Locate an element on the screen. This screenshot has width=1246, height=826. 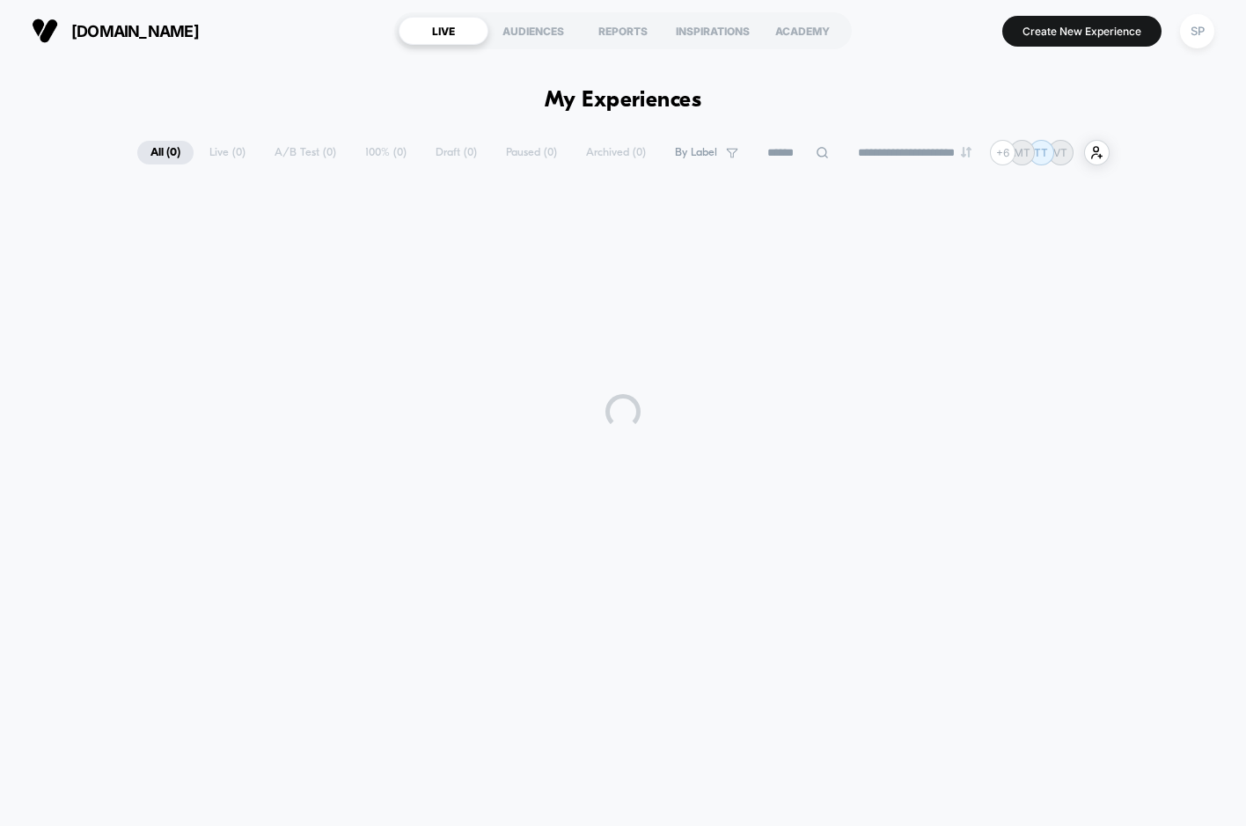
span: All ( 0 ) is located at coordinates (165, 152).